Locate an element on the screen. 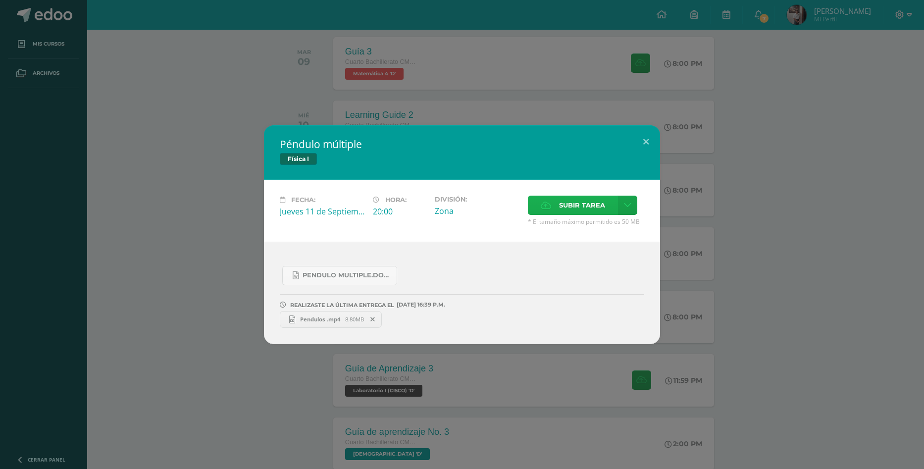 This screenshot has width=924, height=469. span: Pendulo multiple.docx is located at coordinates (347, 275).